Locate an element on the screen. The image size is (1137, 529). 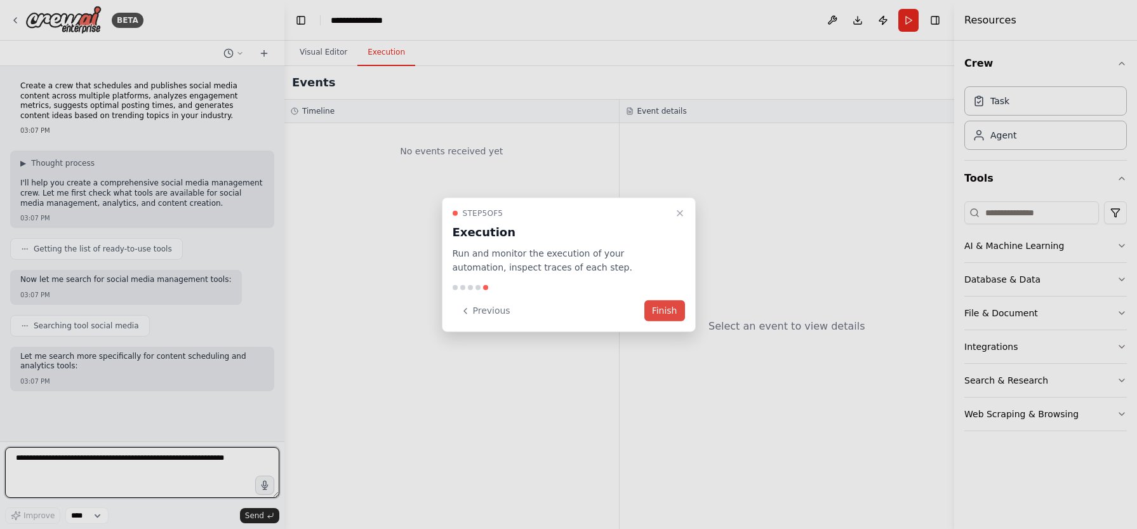
span: Step 5 of 5 is located at coordinates (483, 213).